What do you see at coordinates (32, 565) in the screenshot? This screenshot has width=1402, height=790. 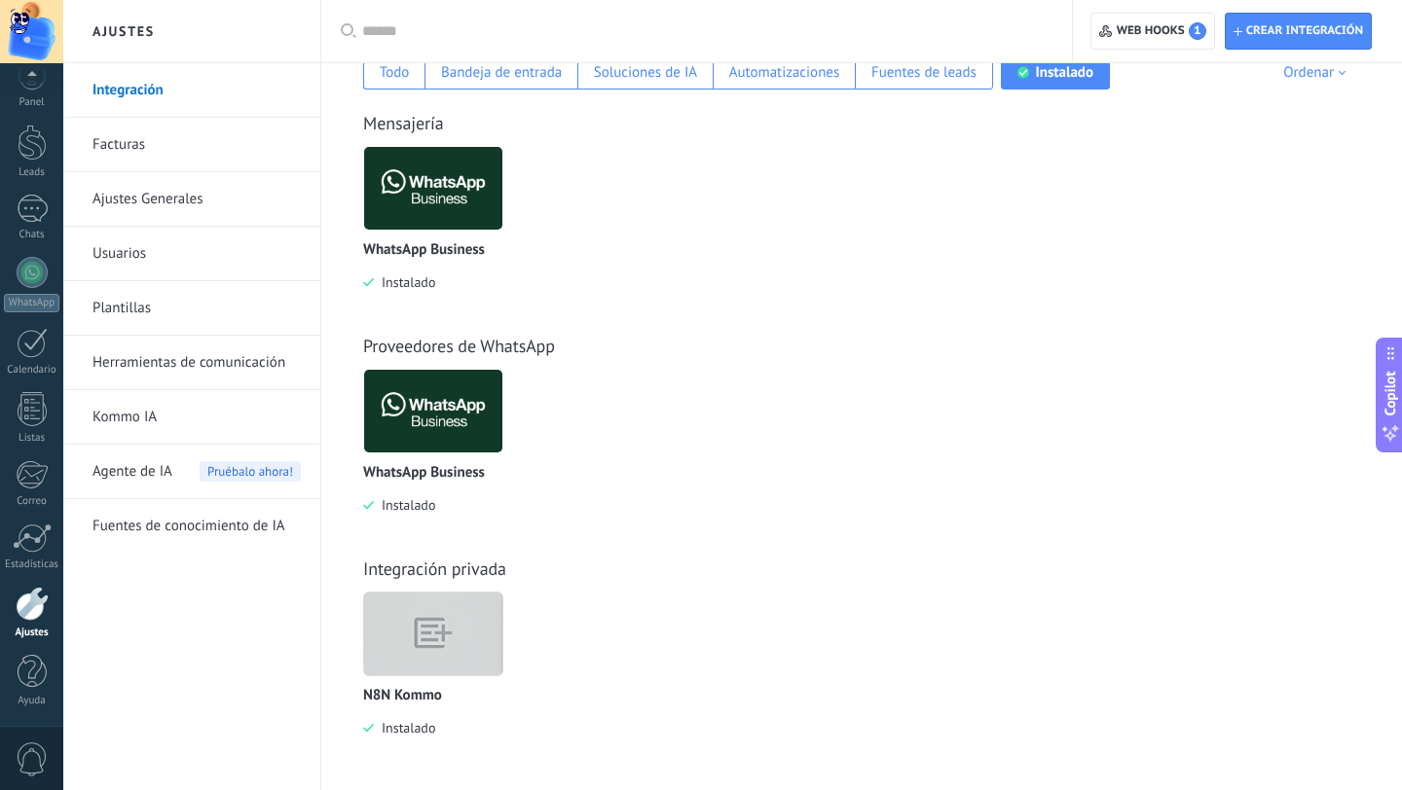 I see `div: Estadísticas` at bounding box center [32, 565].